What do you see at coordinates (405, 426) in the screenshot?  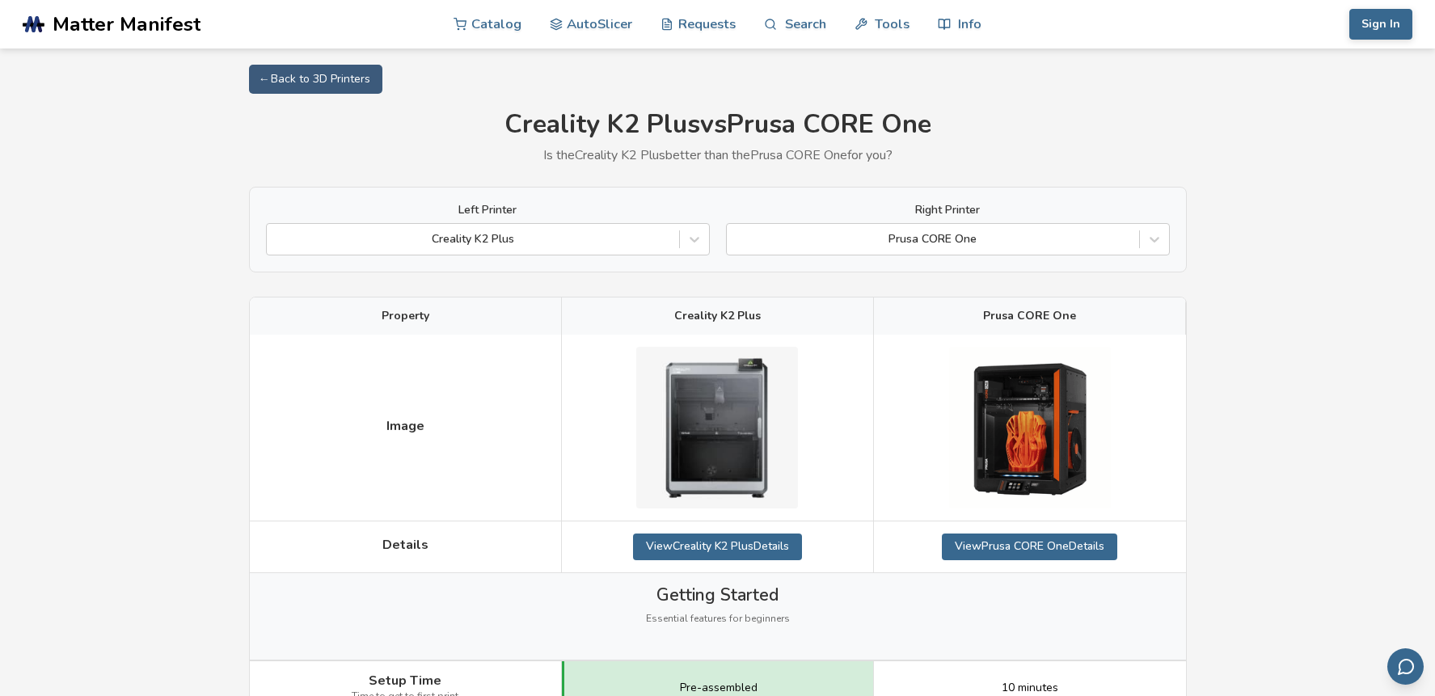 I see `span: Image` at bounding box center [405, 426].